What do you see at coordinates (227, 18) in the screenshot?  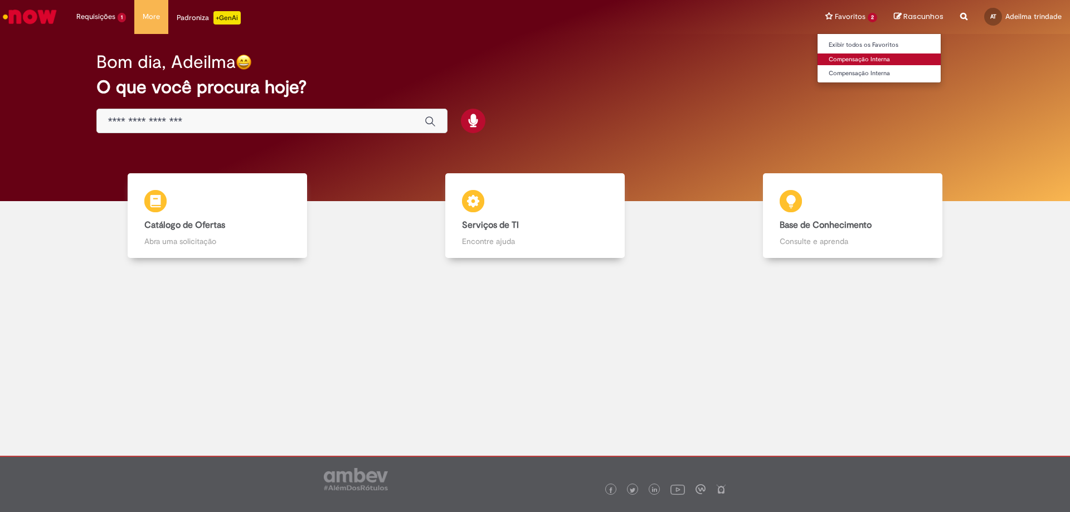 I see `p: +GenAi` at bounding box center [227, 18].